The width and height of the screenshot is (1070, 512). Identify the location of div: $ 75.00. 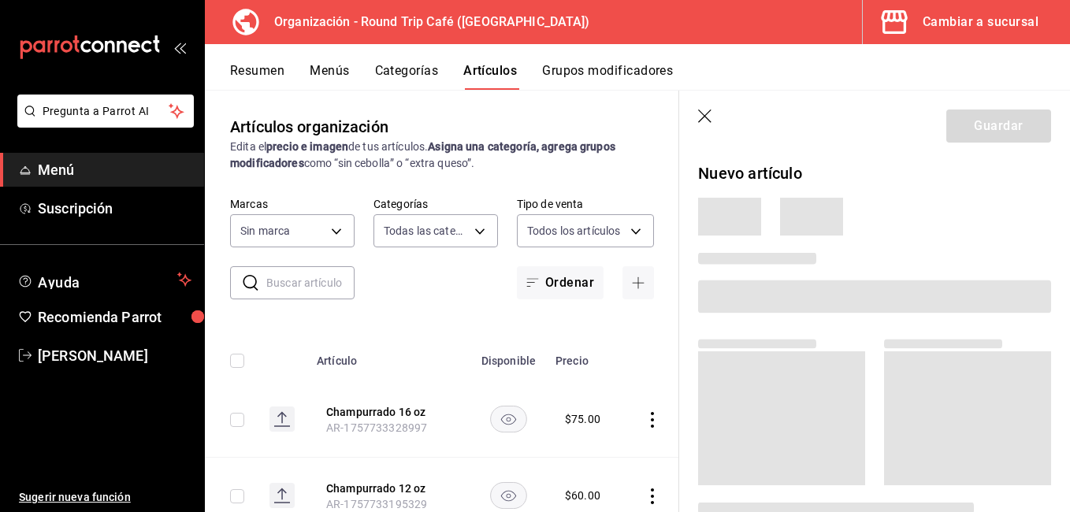
(582, 419).